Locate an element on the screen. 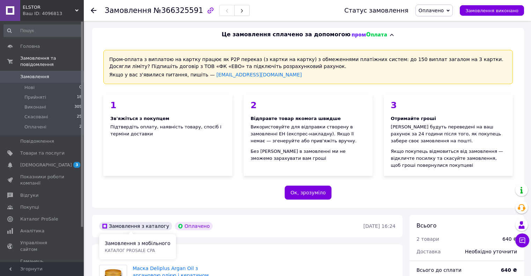  span: Головна is located at coordinates (30, 46).